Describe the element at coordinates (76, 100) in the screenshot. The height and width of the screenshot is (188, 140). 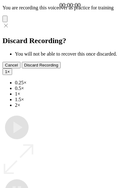
I see `li: 1.5×` at that location.